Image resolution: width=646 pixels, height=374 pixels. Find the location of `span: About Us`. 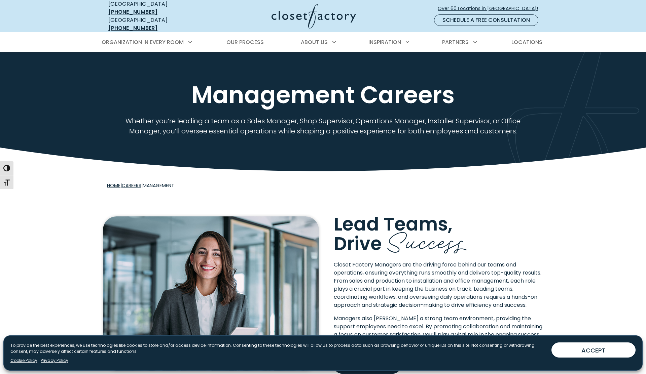

span: About Us is located at coordinates (314, 42).